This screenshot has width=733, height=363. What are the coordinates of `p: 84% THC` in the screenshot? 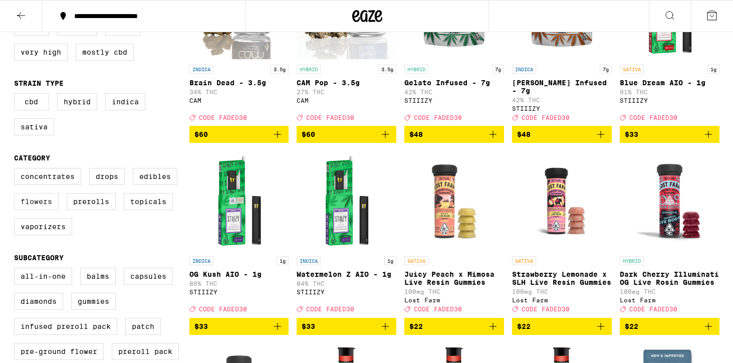 It's located at (346, 283).